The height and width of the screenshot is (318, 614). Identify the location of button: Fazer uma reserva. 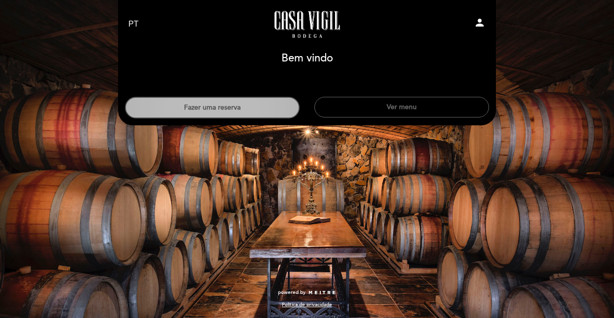
(212, 108).